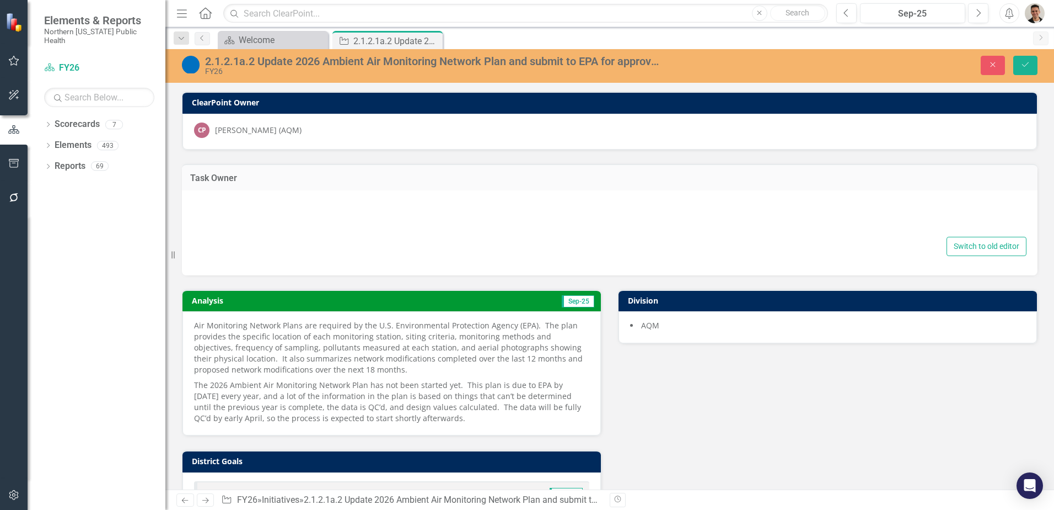 The image size is (1054, 510). What do you see at coordinates (100, 166) in the screenshot?
I see `div: 69` at bounding box center [100, 166].